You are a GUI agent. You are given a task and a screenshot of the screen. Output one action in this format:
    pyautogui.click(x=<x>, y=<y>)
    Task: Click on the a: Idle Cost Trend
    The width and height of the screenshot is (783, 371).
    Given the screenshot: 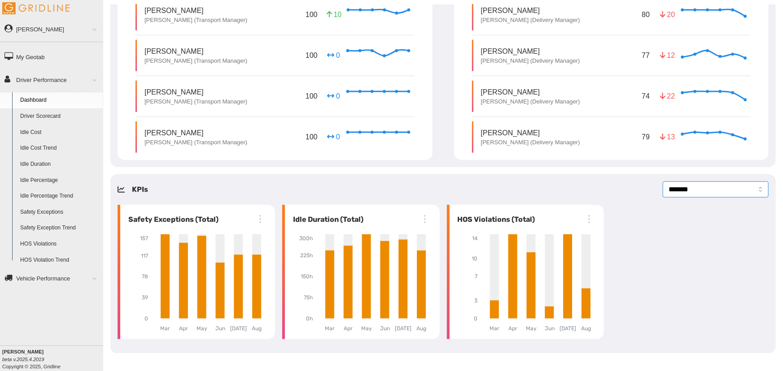 What is the action you would take?
    pyautogui.click(x=60, y=148)
    